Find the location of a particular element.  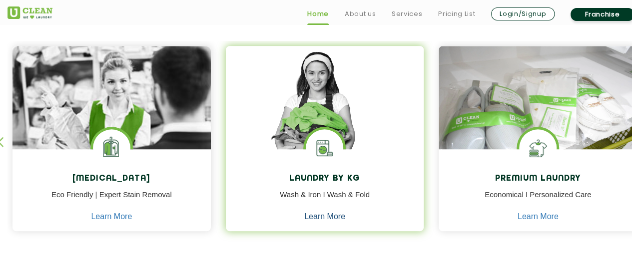

img: UClean Laundry and Dry Cleaning is located at coordinates (30, 12).